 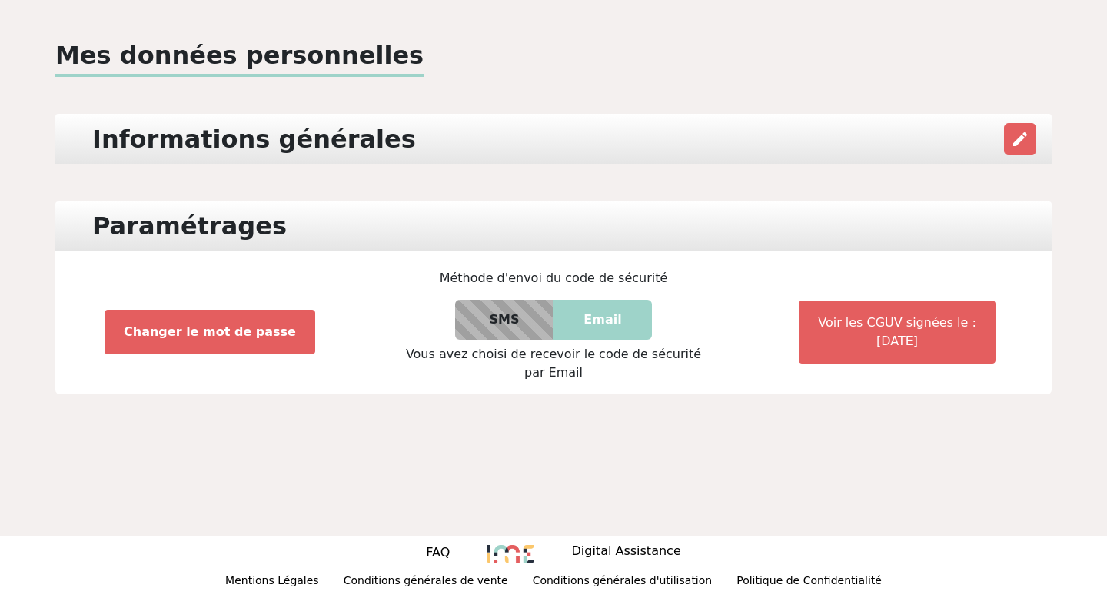 I want to click on p: Méthode d'envoi du code de sécurité, so click(x=553, y=278).